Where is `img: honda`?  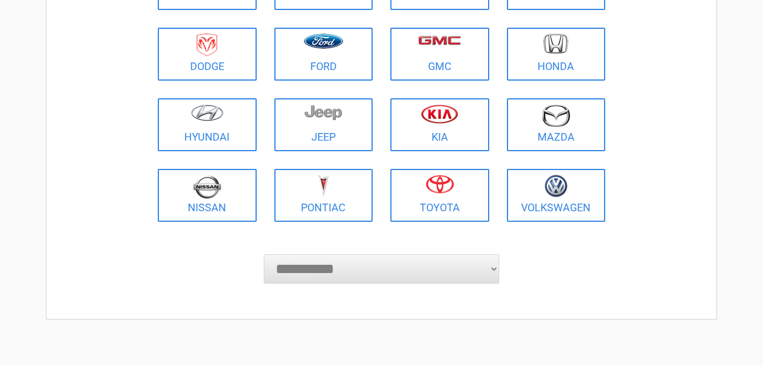 img: honda is located at coordinates (556, 44).